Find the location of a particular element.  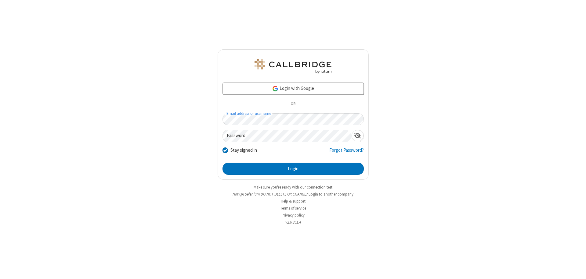

a: Help & support is located at coordinates (293, 201).